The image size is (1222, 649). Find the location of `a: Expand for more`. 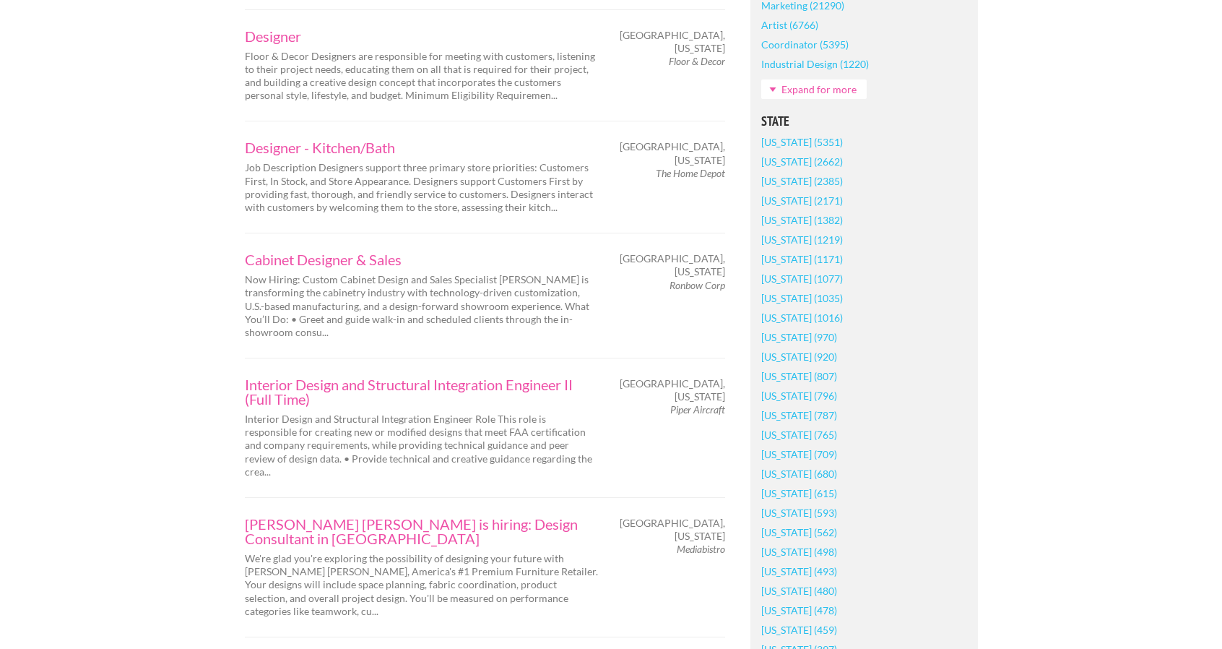

a: Expand for more is located at coordinates (814, 89).